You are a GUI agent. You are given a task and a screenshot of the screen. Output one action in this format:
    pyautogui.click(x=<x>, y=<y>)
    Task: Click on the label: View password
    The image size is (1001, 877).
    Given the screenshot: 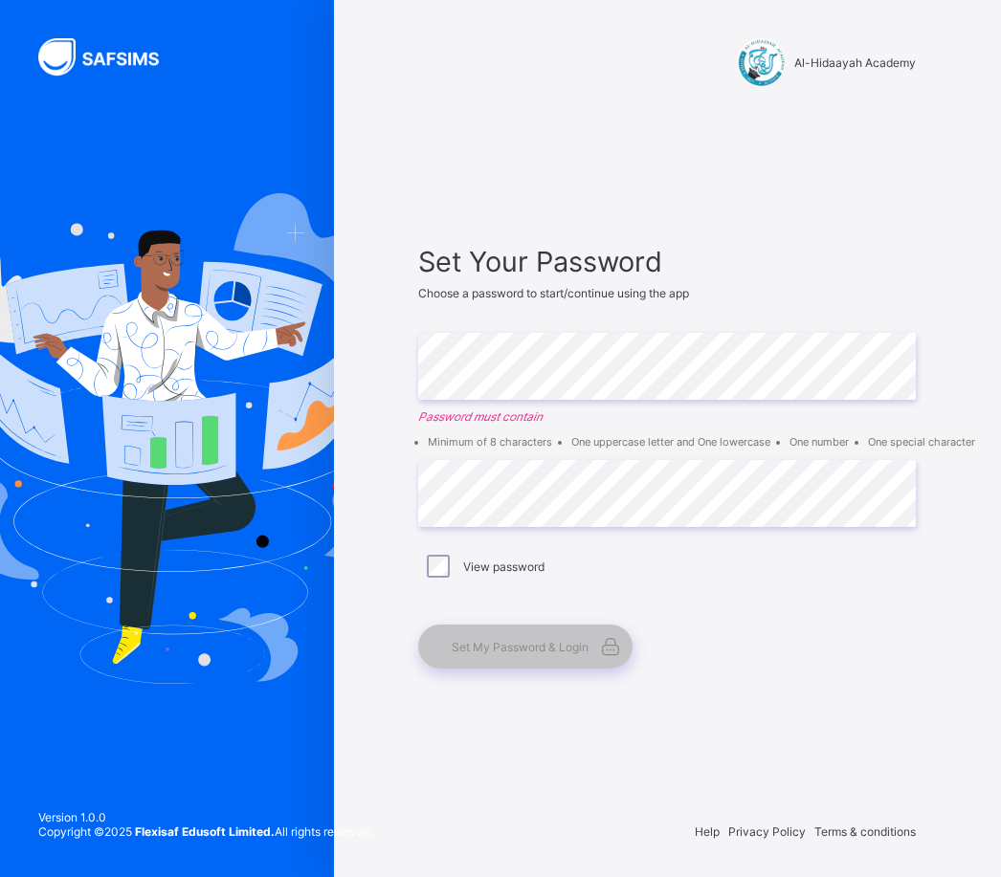 What is the action you would take?
    pyautogui.click(x=503, y=566)
    